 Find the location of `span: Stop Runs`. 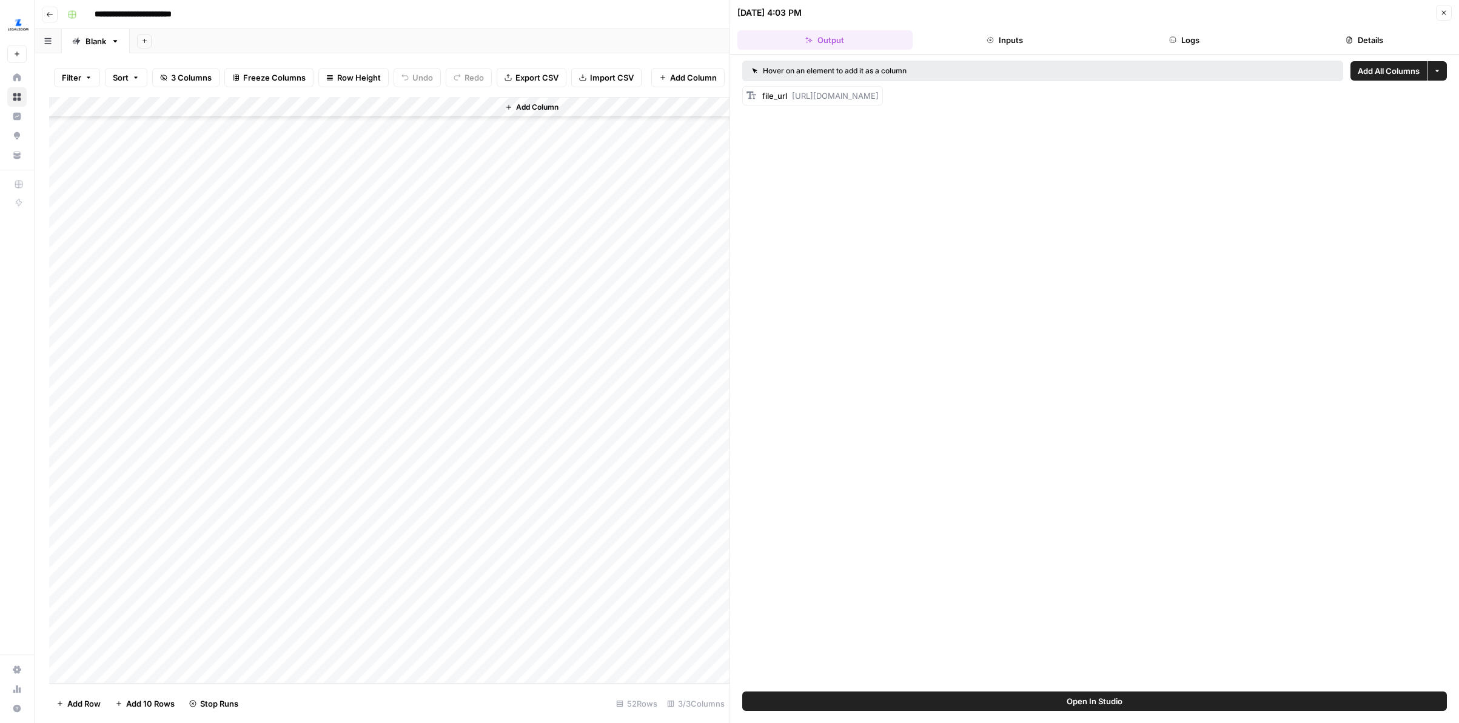

span: Stop Runs is located at coordinates (219, 704).